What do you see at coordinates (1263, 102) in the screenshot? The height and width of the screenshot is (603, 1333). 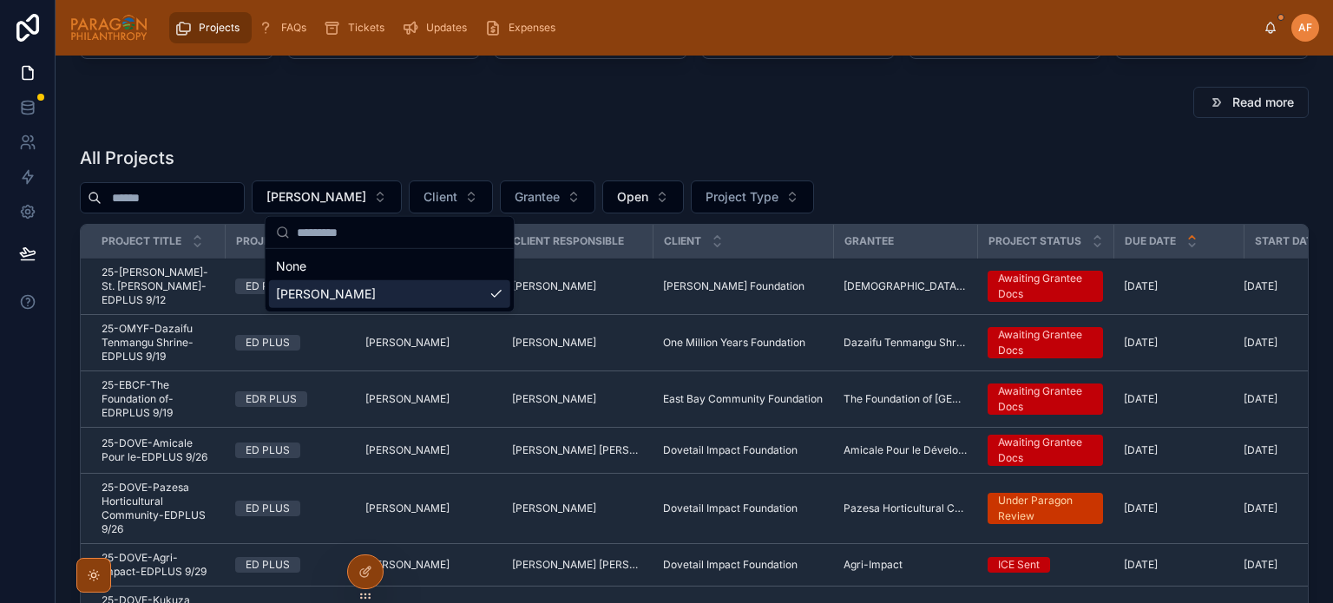 I see `span: Read more` at bounding box center [1263, 102].